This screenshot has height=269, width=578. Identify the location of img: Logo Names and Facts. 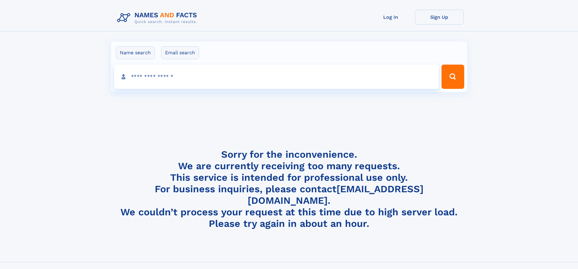
(159, 18).